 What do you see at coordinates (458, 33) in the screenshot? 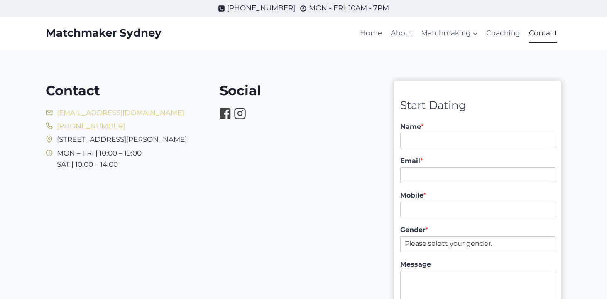
I see `nav: Primary Navigation` at bounding box center [458, 33].